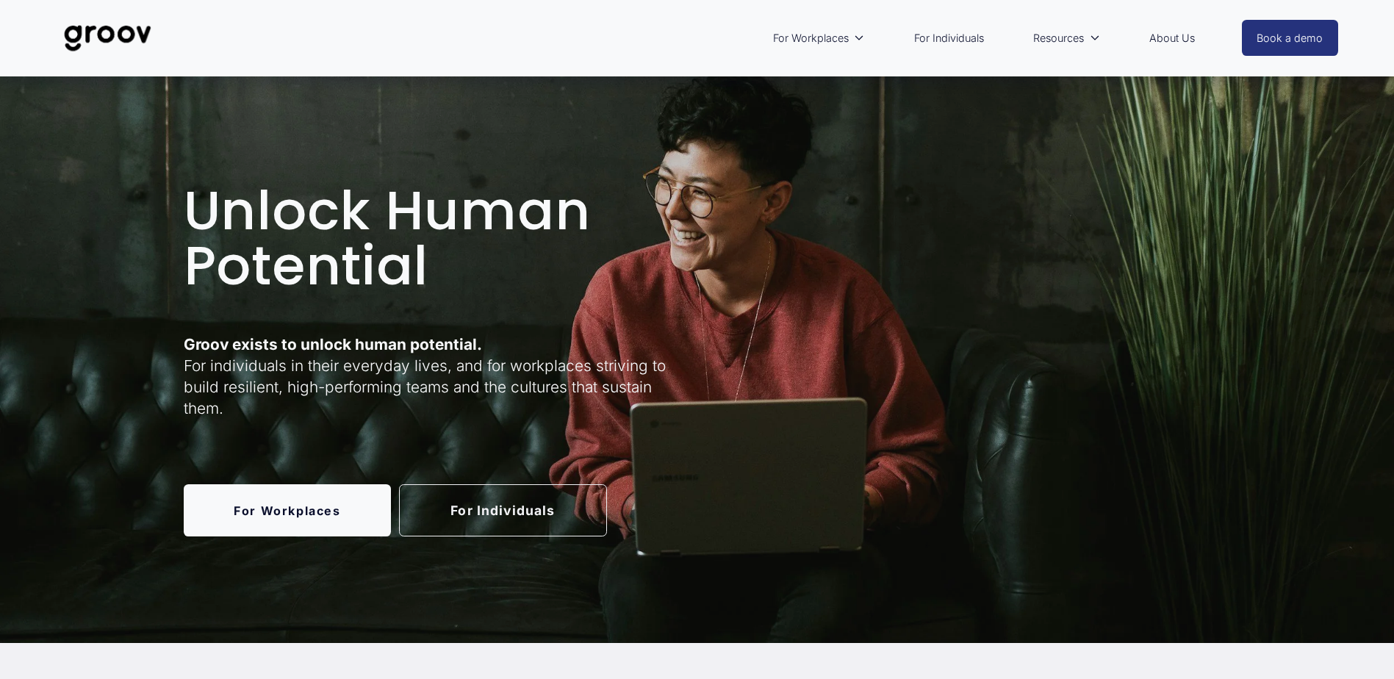 This screenshot has width=1394, height=679. I want to click on a: Book a demo, so click(1291, 37).